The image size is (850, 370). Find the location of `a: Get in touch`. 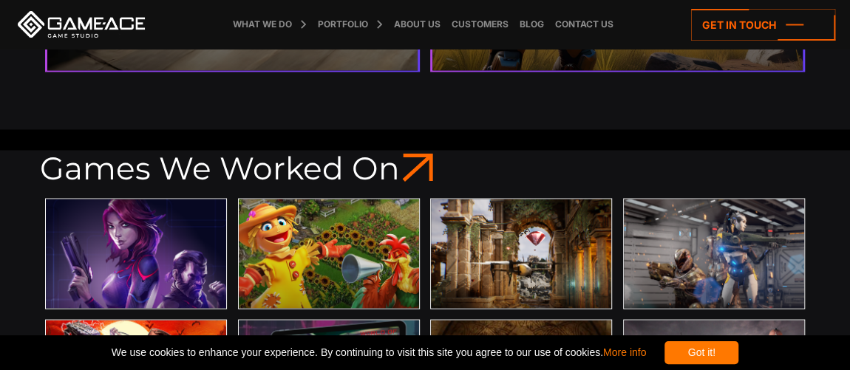

a: Get in touch is located at coordinates (763, 24).